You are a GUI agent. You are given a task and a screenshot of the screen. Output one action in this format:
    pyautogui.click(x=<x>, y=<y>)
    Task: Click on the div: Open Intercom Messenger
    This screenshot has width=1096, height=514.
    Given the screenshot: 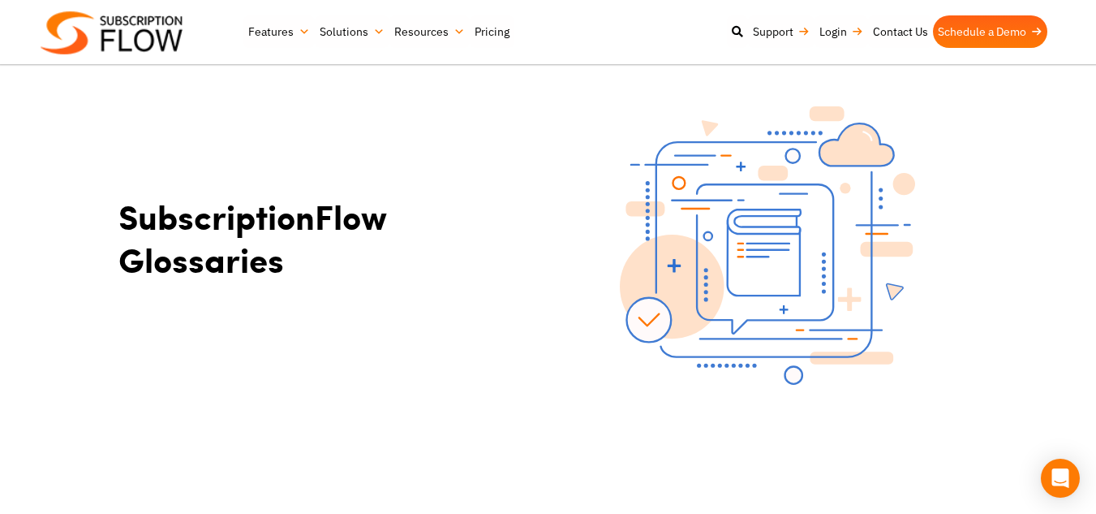 What is the action you would take?
    pyautogui.click(x=1060, y=478)
    